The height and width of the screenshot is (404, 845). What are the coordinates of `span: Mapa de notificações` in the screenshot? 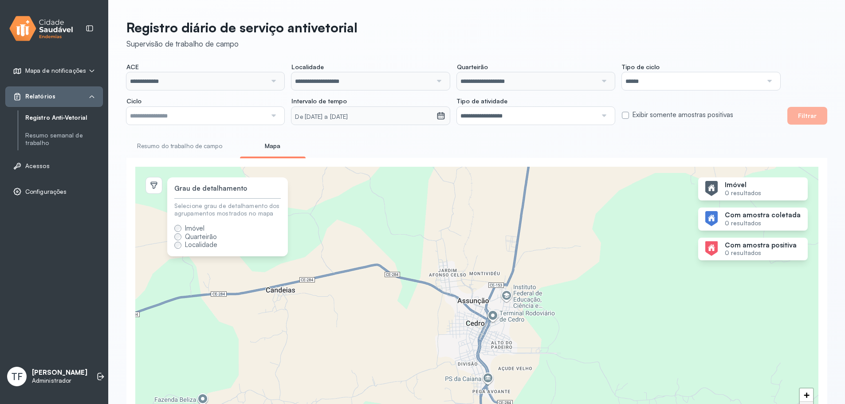 It's located at (55, 71).